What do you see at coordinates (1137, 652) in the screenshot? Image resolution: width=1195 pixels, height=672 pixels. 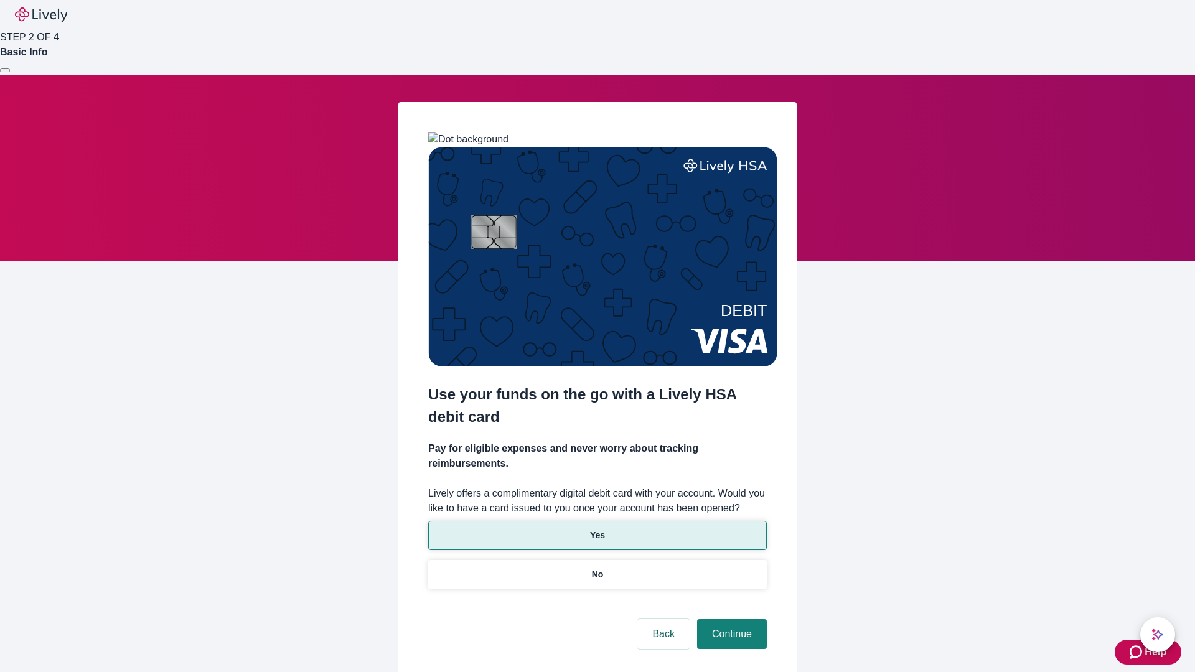 I see `svg: Zendesk support icon` at bounding box center [1137, 652].